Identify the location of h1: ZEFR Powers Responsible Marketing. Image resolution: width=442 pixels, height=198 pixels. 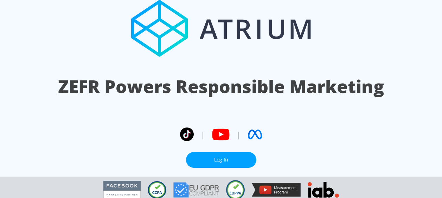
(221, 87).